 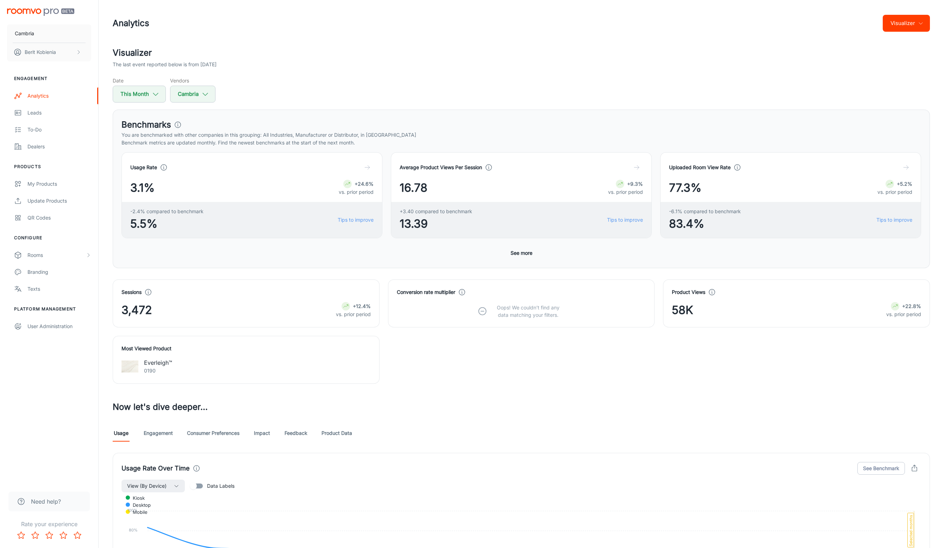 What do you see at coordinates (40, 52) in the screenshot?
I see `p: Berit Kobienia` at bounding box center [40, 52].